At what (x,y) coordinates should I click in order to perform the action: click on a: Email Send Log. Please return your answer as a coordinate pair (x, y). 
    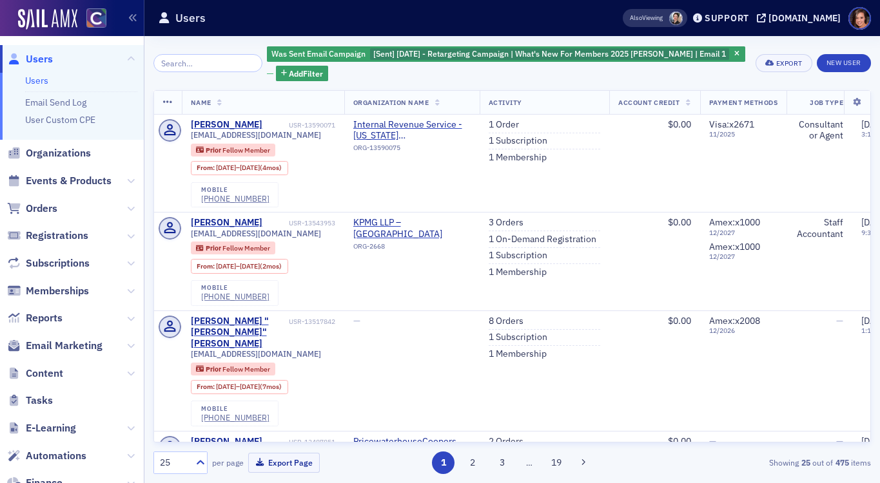
    Looking at the image, I should click on (55, 102).